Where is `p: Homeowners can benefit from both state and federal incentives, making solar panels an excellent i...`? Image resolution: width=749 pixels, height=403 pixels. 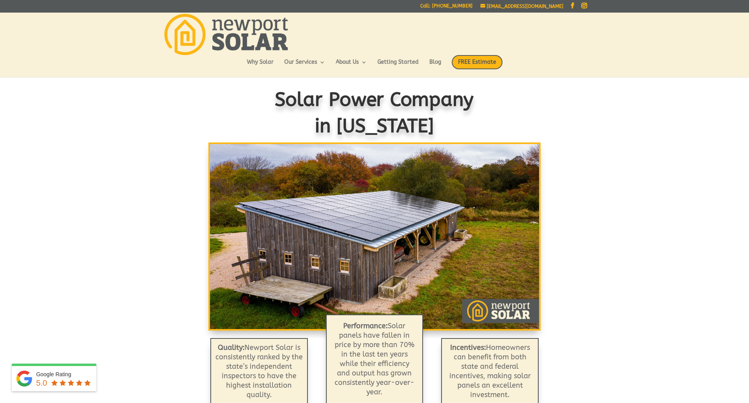
p: Homeowners can benefit from both state and federal incentives, making solar panels an excellent i... is located at coordinates (490, 371).